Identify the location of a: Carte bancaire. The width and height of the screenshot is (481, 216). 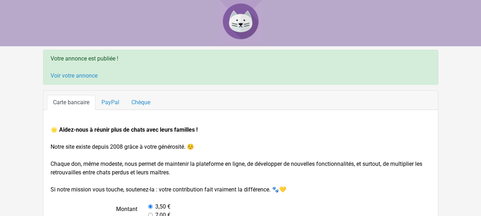
(71, 103).